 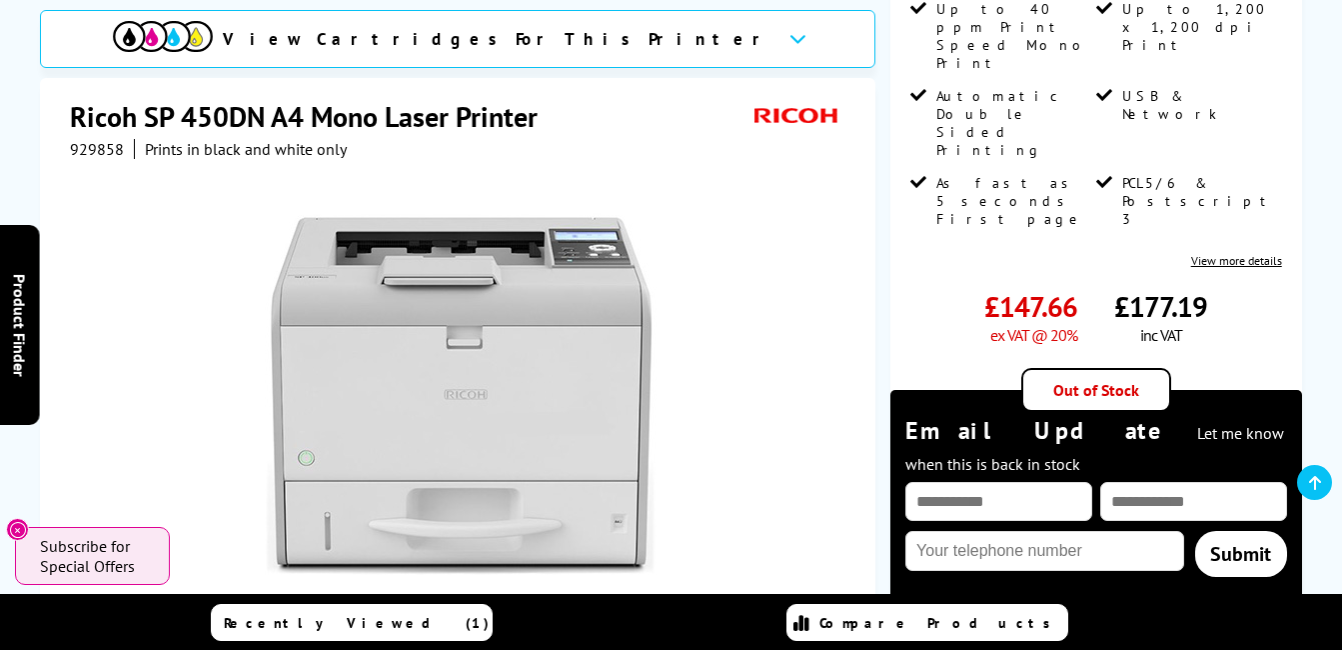 What do you see at coordinates (461, 395) in the screenshot?
I see `a: Ricoh SP 450DN` at bounding box center [461, 395].